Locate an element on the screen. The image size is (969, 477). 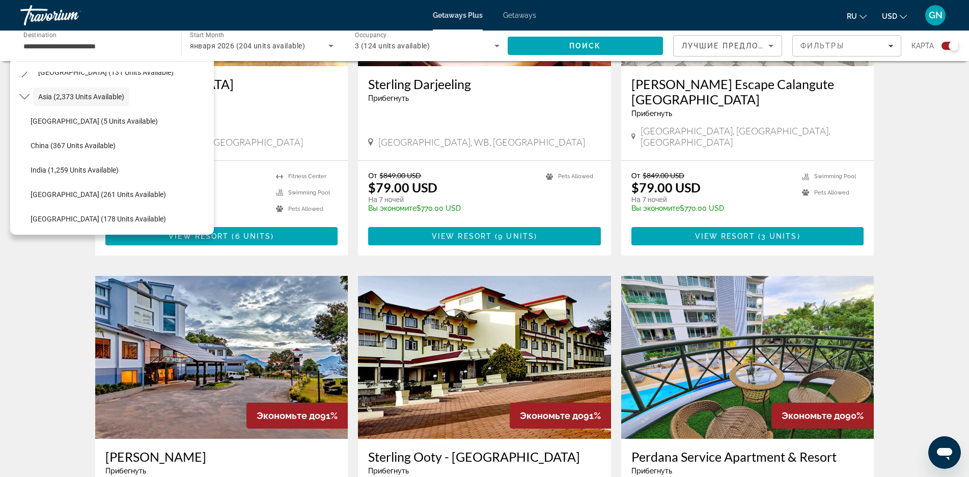
input: Select destination is located at coordinates (96, 46).